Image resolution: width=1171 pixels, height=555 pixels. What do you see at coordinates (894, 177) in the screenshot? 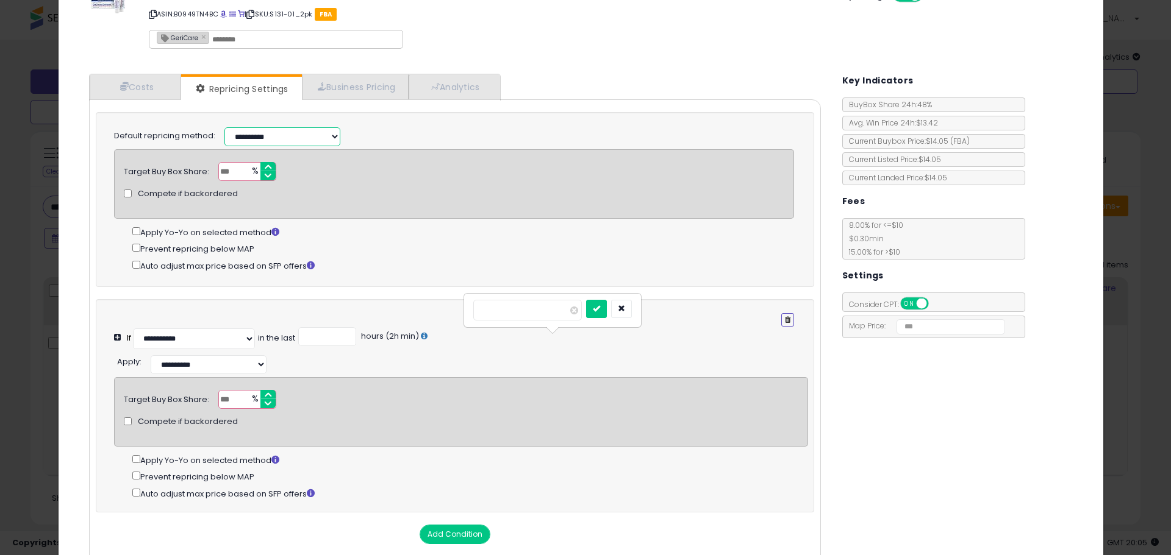
I see `span: Current Landed Price: $14.05` at bounding box center [894, 177].